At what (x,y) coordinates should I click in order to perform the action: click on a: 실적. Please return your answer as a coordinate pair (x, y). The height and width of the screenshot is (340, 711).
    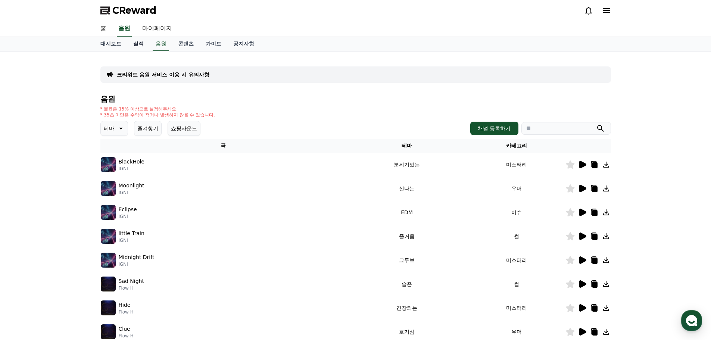
    Looking at the image, I should click on (138, 44).